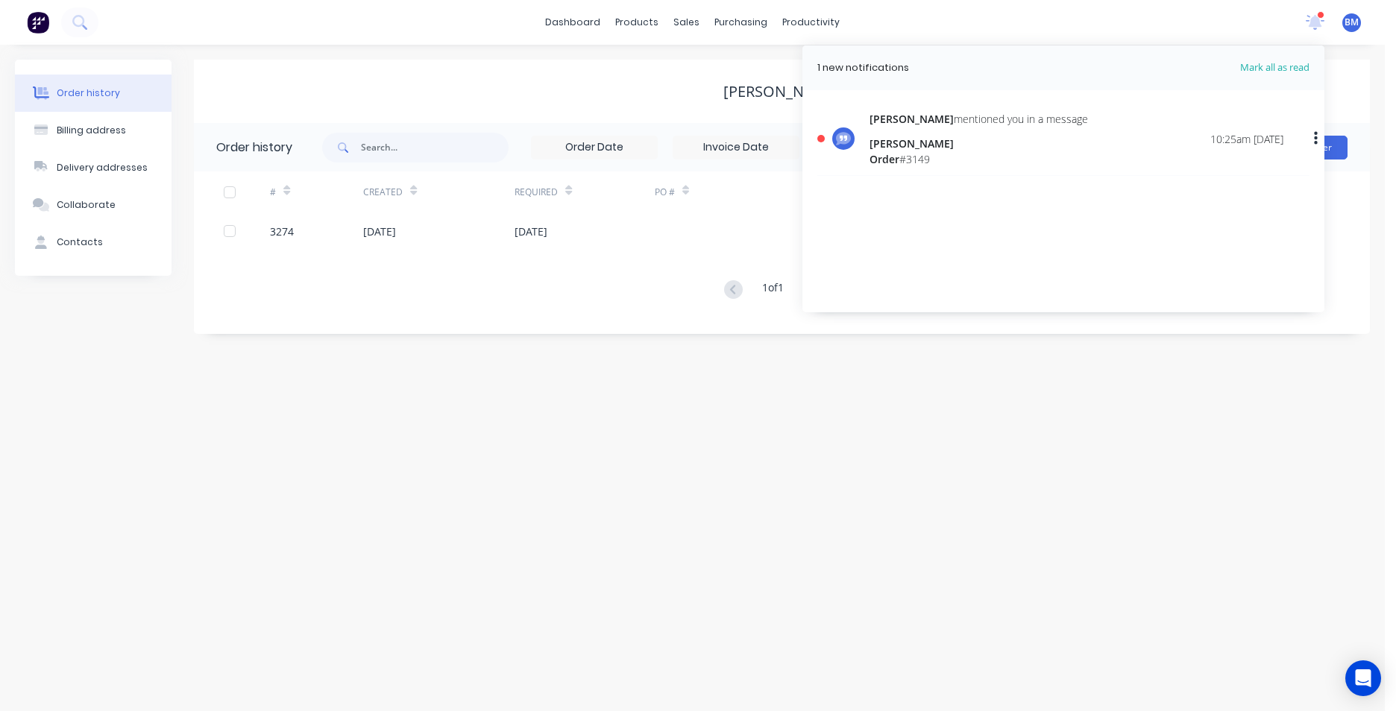 This screenshot has width=1396, height=711. I want to click on input: Search..., so click(435, 148).